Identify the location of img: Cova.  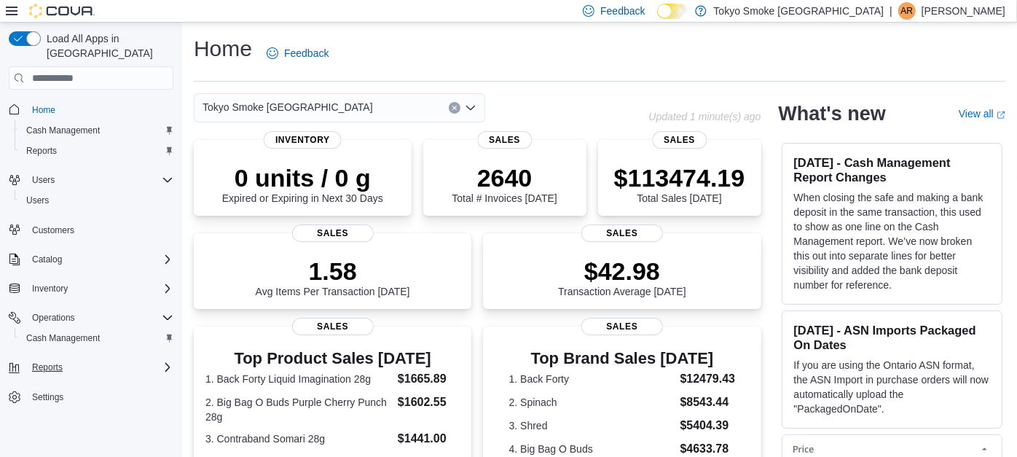
(62, 11).